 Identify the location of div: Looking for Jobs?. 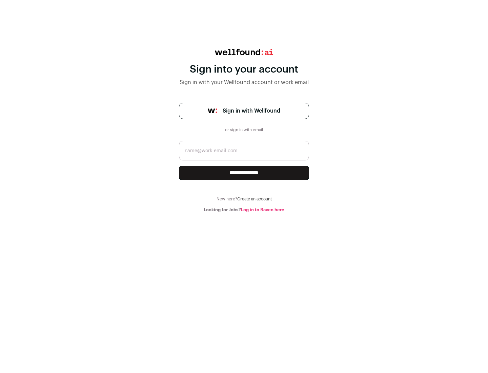
(244, 210).